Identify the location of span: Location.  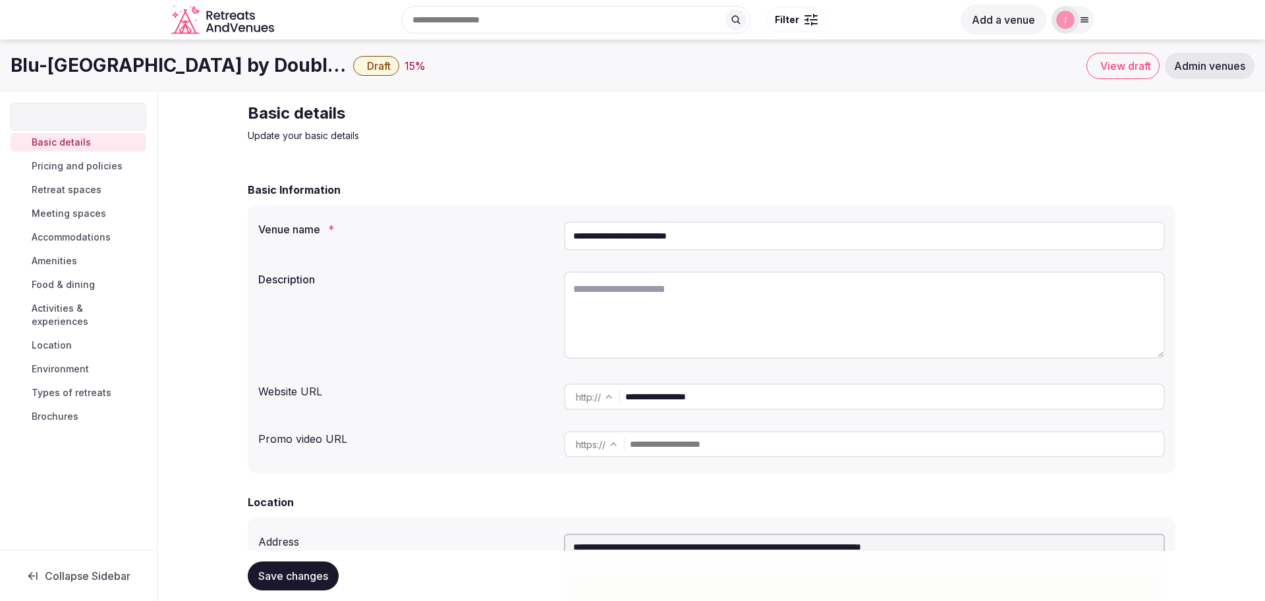
(51, 345).